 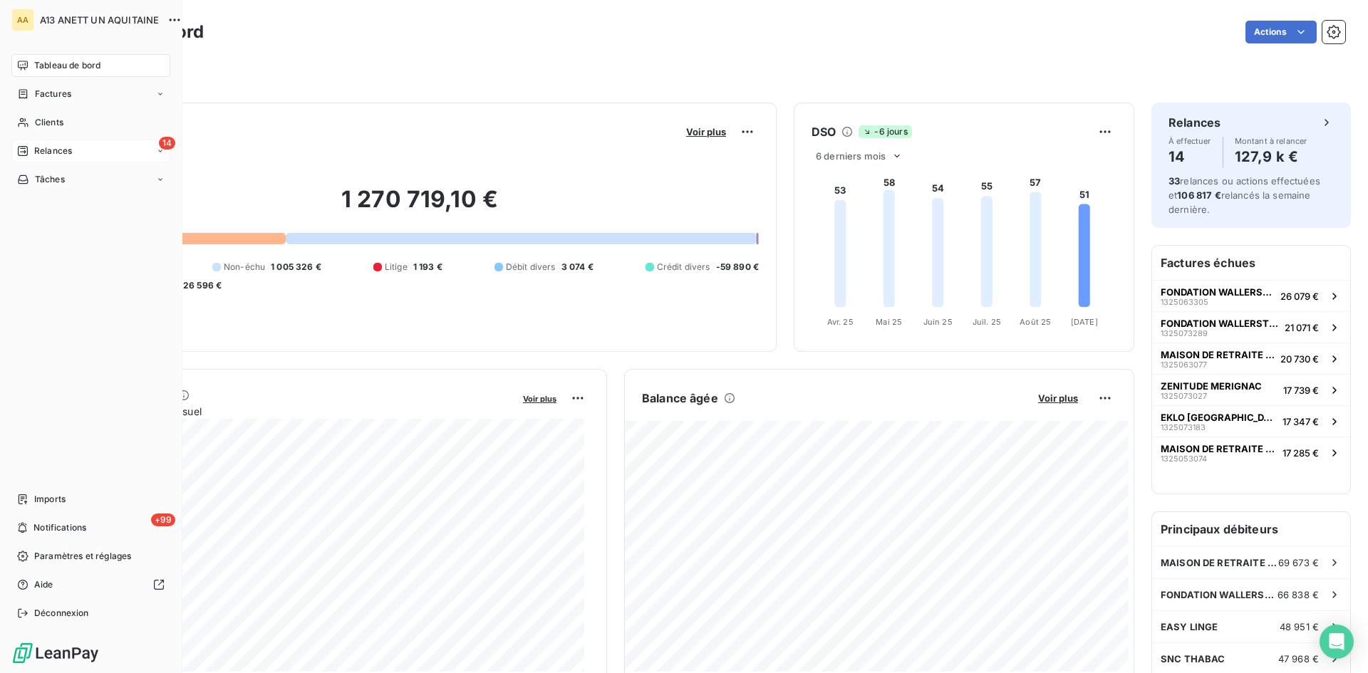 What do you see at coordinates (840, 322) in the screenshot?
I see `tspan: Avr. 25` at bounding box center [840, 322].